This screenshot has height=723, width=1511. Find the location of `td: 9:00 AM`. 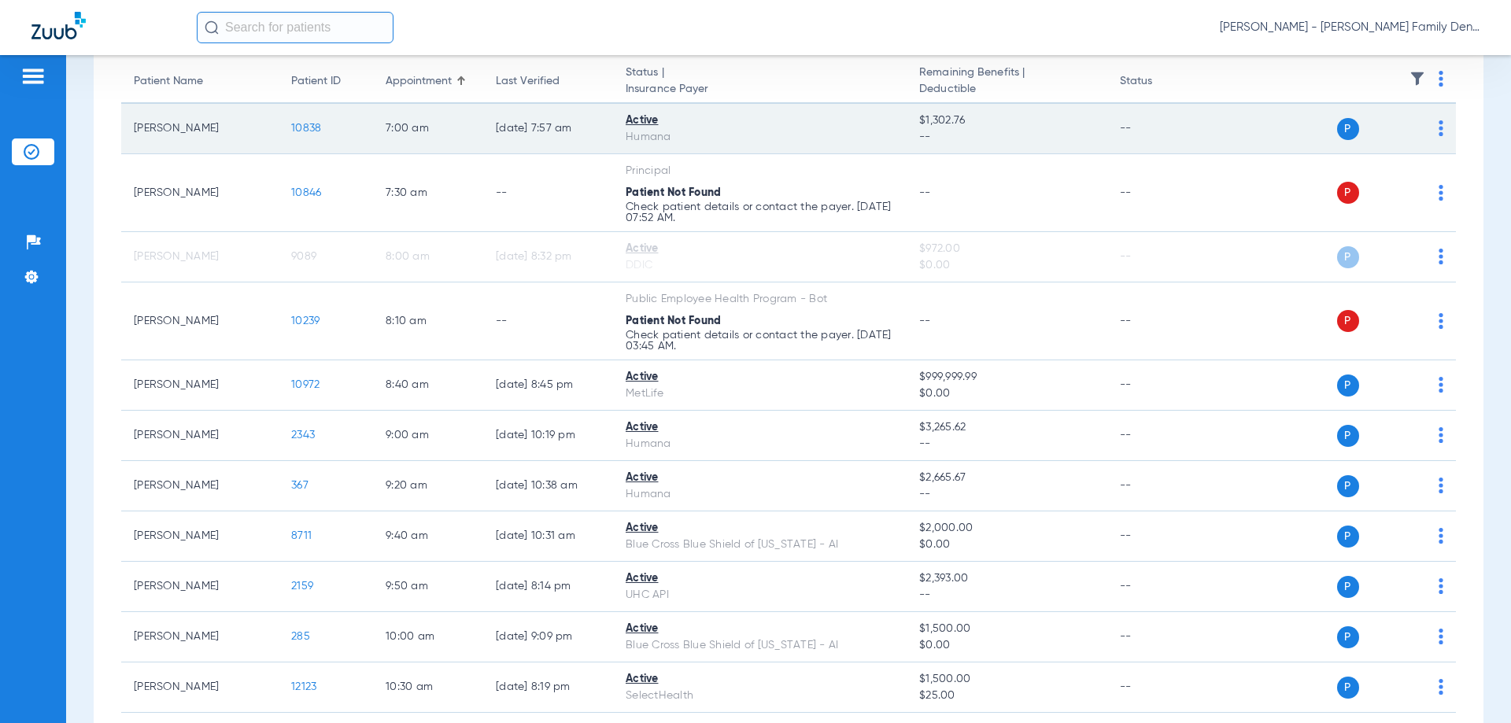

td: 9:00 AM is located at coordinates (428, 436).